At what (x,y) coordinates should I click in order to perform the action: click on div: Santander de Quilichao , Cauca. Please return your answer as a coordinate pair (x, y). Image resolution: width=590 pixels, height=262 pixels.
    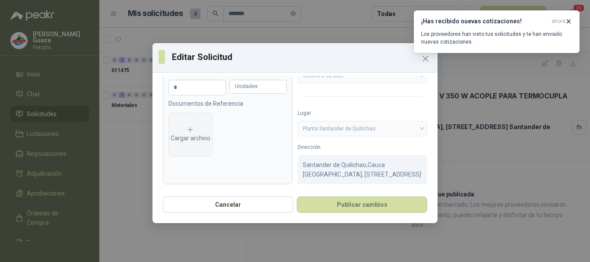
    Looking at the image, I should click on (362, 170).